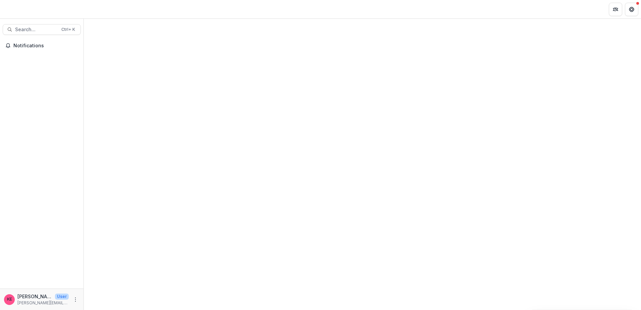 The height and width of the screenshot is (310, 641). I want to click on div: Ctrl + K, so click(68, 29).